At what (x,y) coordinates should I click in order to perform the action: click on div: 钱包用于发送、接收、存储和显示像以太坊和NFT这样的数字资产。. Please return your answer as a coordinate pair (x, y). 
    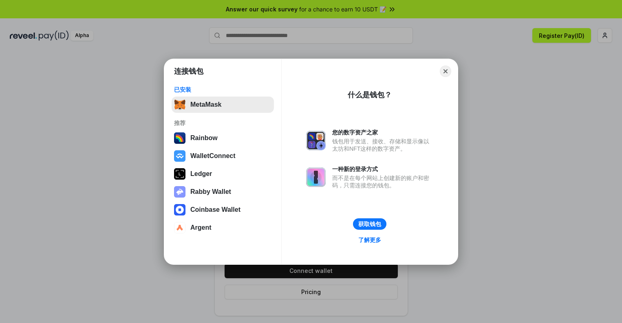
    Looking at the image, I should click on (383, 145).